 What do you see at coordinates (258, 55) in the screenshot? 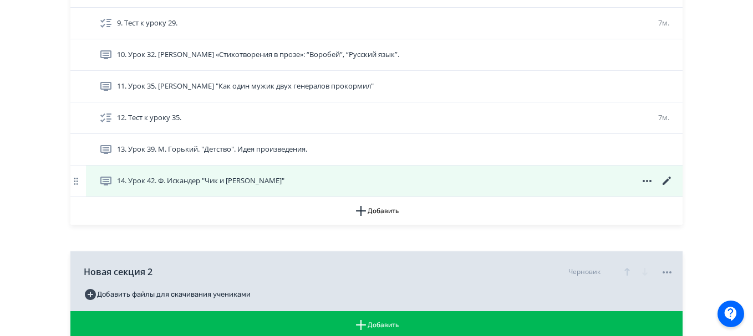
I see `span: 10. Урок 32. И.С. Тургенев «Стихотворения в прозе»: “Воробей”, “Русский язык”.` at bounding box center [258, 55].